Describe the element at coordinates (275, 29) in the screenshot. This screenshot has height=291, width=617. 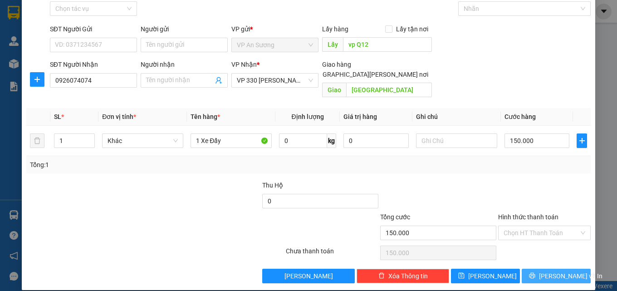
I see `div: VP gửi` at that location.